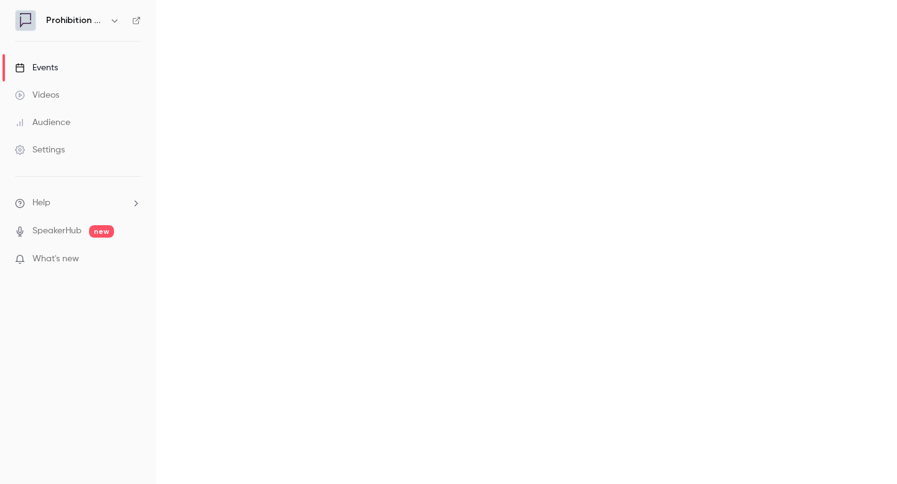  Describe the element at coordinates (57, 231) in the screenshot. I see `a: SpeakerHub` at that location.